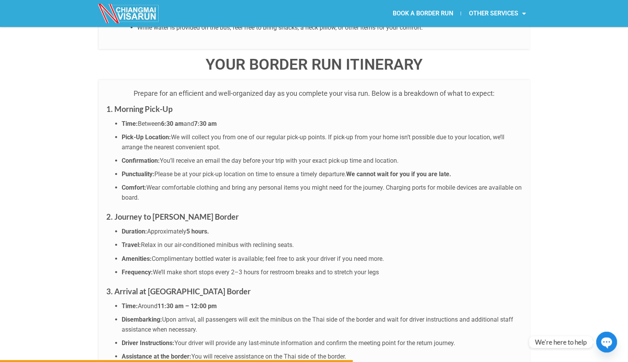 The width and height of the screenshot is (628, 362). I want to click on strong: Frequency:, so click(137, 272).